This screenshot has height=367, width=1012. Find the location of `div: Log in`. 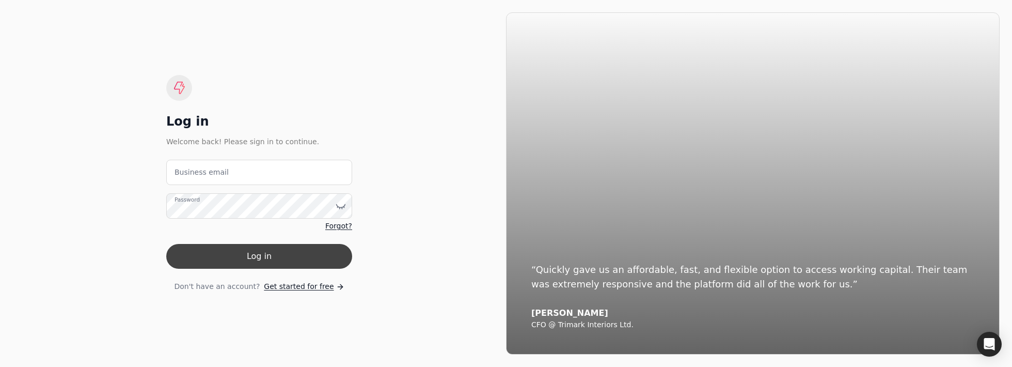

div: Log in is located at coordinates (259, 121).